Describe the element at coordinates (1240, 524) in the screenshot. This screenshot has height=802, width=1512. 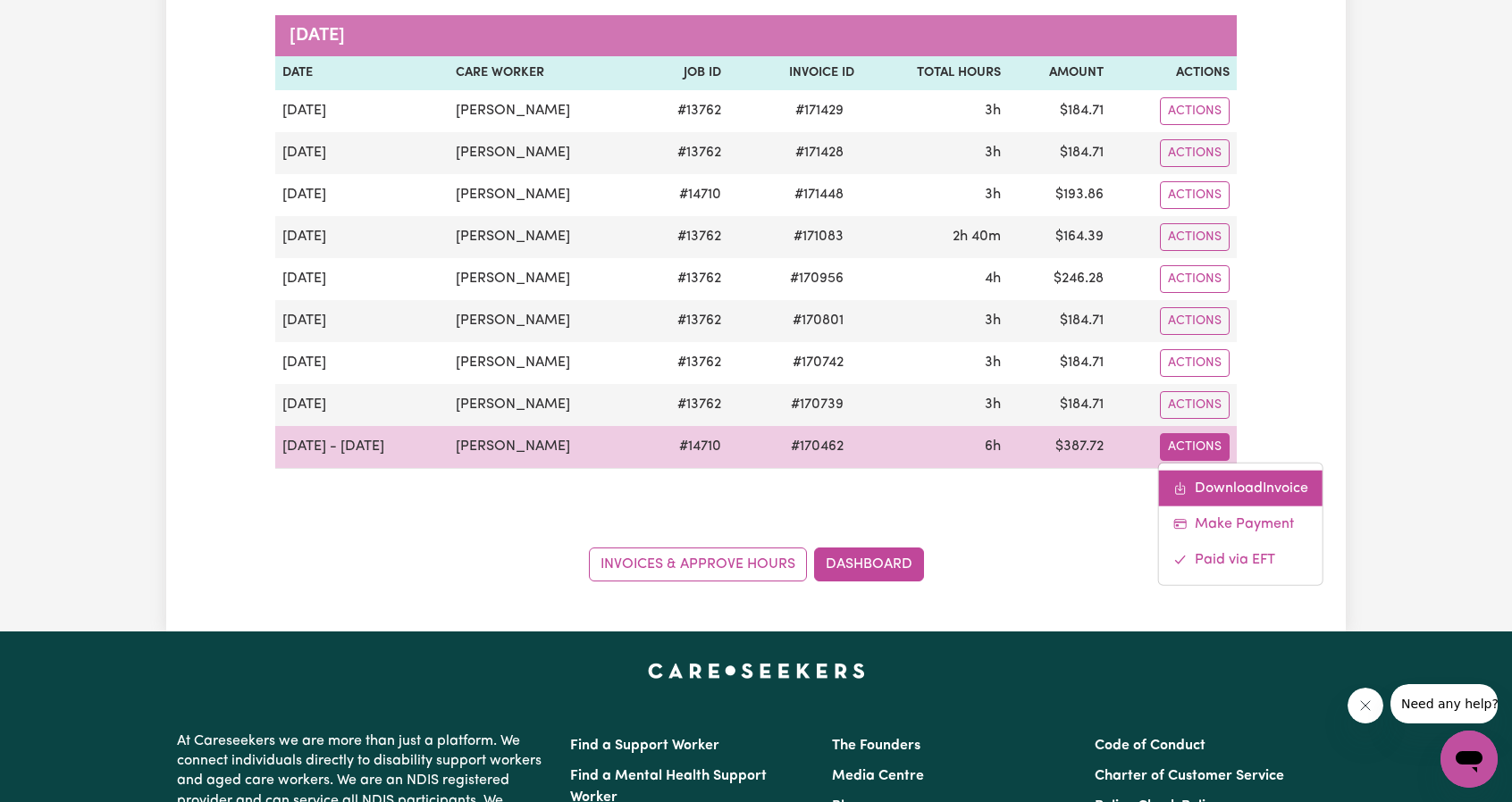
I see `a: Make Payment` at that location.